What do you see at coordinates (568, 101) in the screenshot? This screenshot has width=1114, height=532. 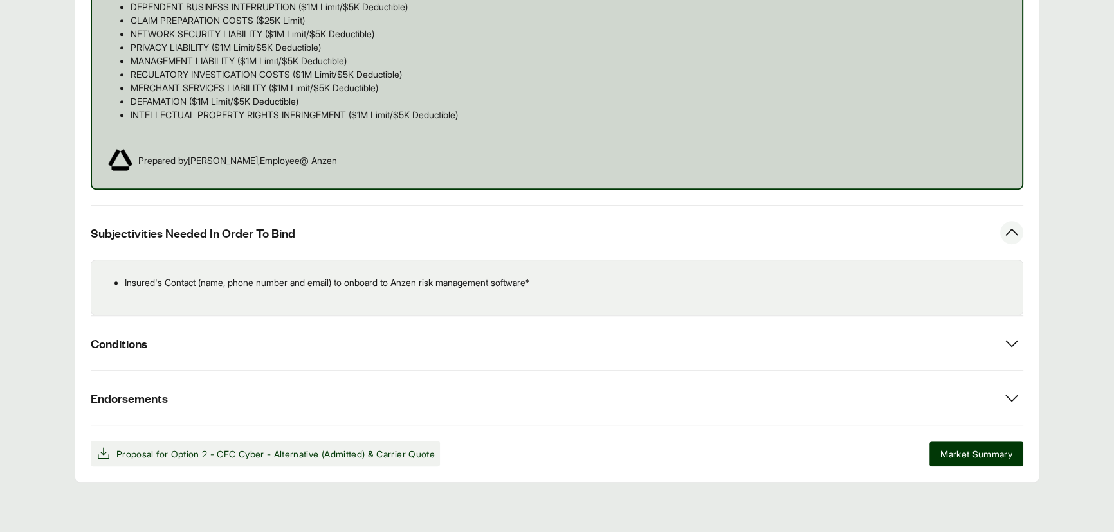 I see `p: DEFAMATION ($1M Limit/$5K Deductible)` at bounding box center [568, 101].